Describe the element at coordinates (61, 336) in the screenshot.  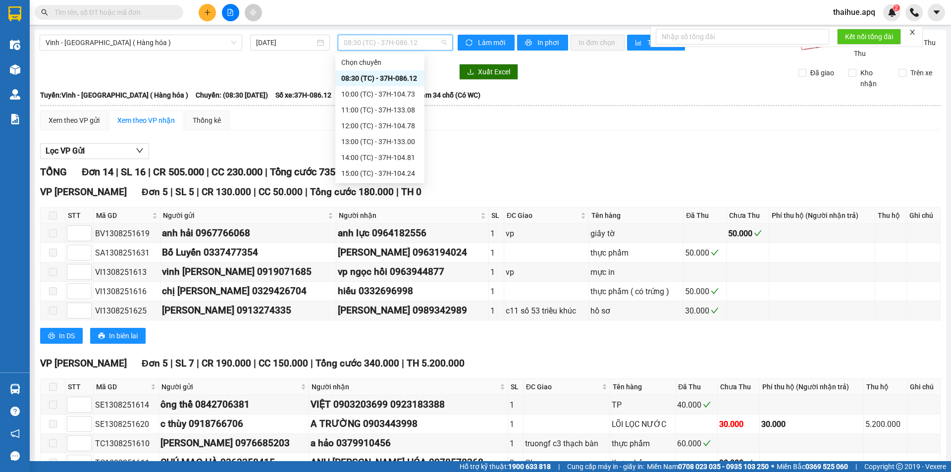
I see `button: printerIn DS` at that location.